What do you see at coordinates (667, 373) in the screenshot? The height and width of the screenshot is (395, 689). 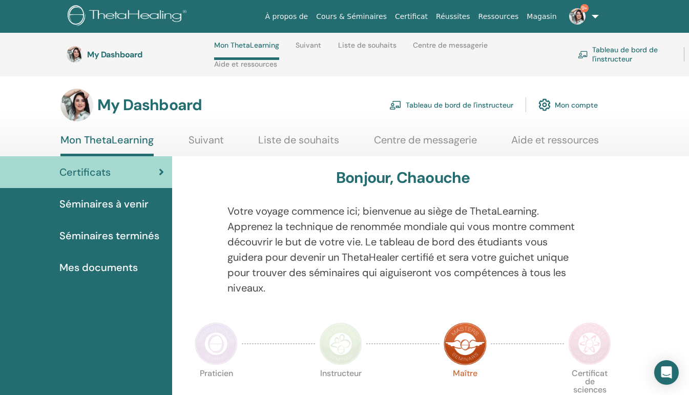 I see `div: Open Intercom Messenger` at bounding box center [667, 373].